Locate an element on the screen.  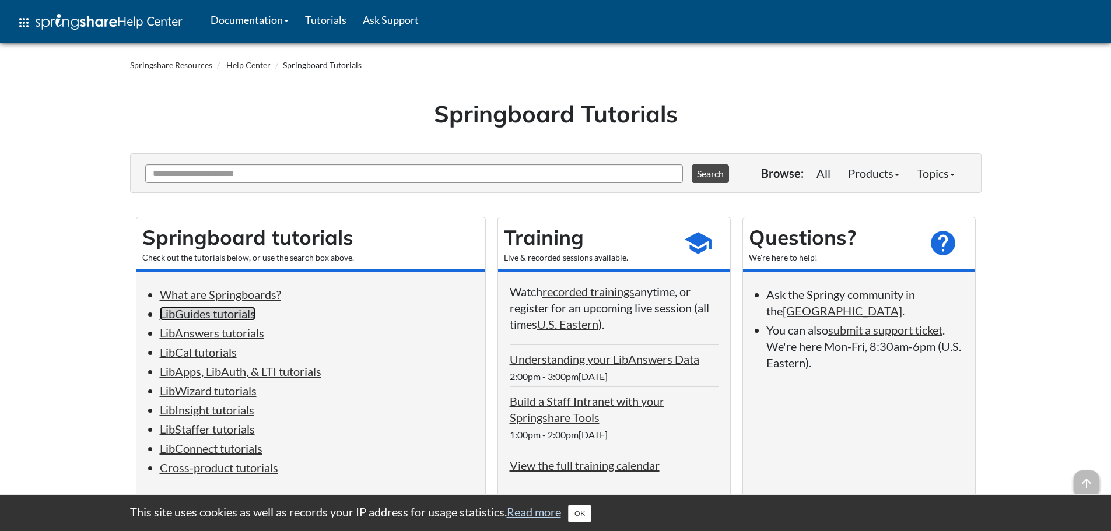
a: What are Springboards? is located at coordinates (220, 294).